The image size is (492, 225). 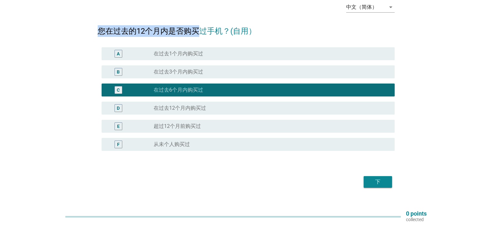 What do you see at coordinates (118, 108) in the screenshot?
I see `div: D` at bounding box center [118, 108].